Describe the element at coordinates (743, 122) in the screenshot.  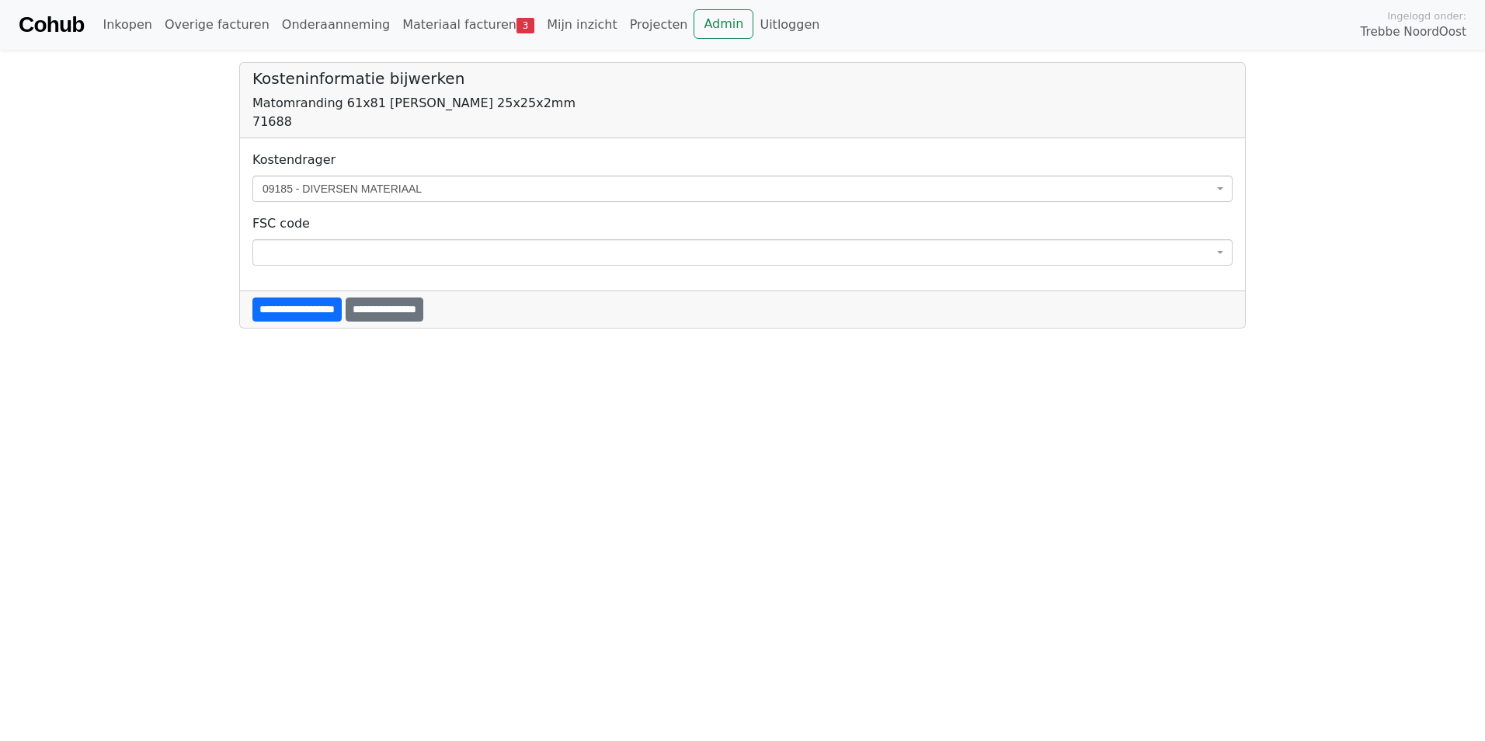
I see `div: 71688` at that location.